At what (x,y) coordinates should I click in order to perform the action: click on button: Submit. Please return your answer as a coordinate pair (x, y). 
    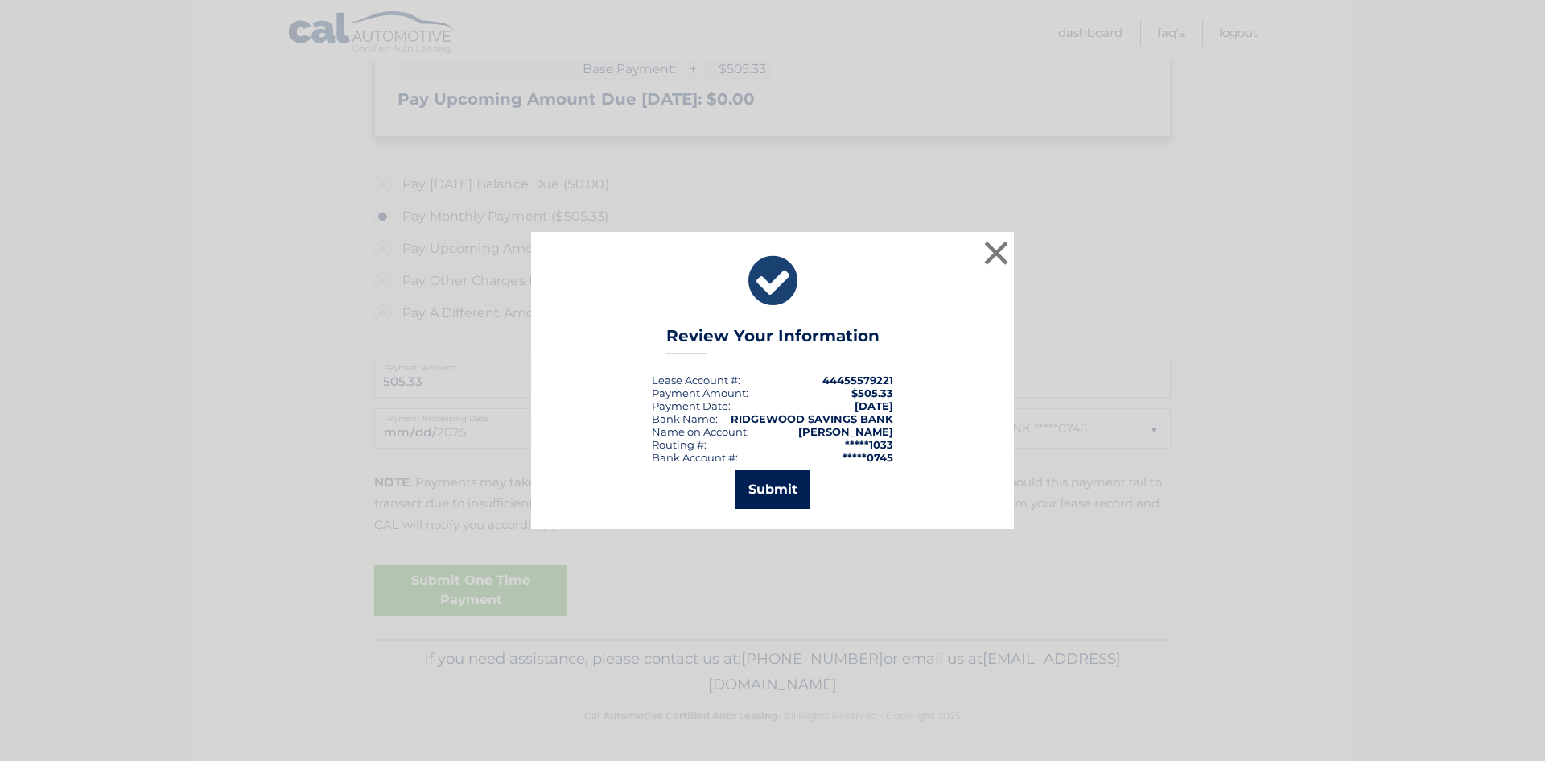
    Looking at the image, I should click on (773, 489).